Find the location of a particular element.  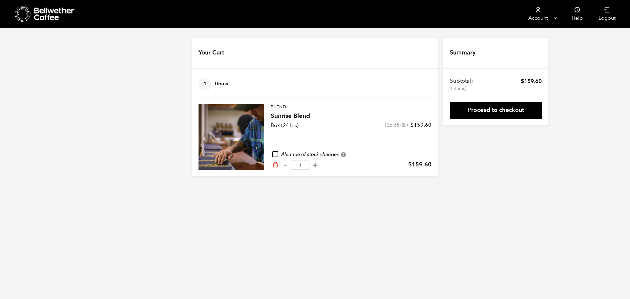

span: 1 is located at coordinates (205, 84).